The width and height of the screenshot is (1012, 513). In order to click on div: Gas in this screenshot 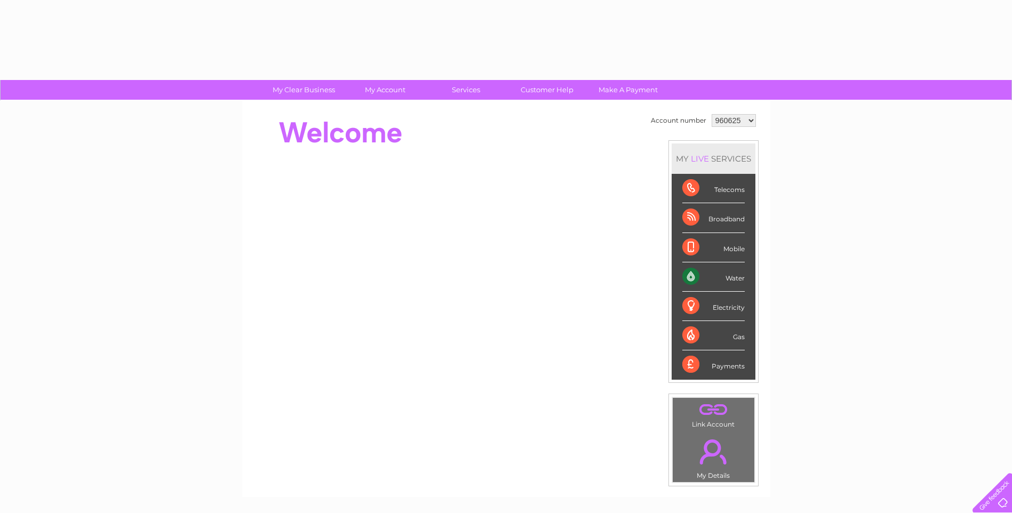, I will do `click(713, 336)`.